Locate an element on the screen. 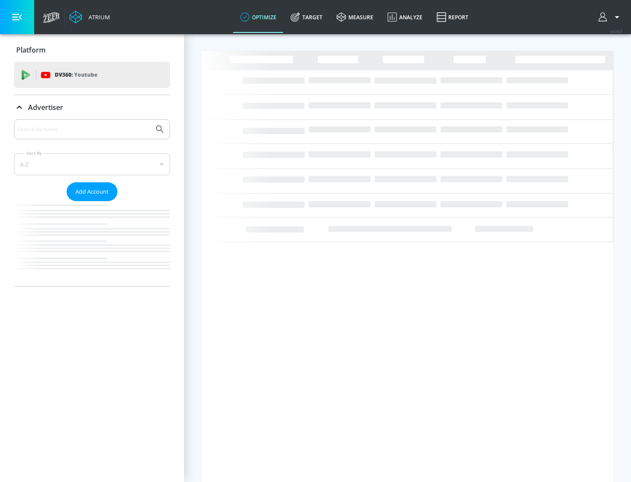  p: DV360: is located at coordinates (76, 75).